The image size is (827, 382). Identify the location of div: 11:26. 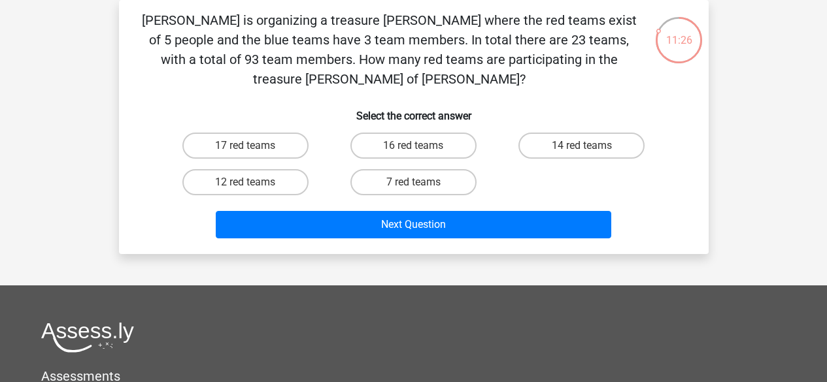
(678, 32).